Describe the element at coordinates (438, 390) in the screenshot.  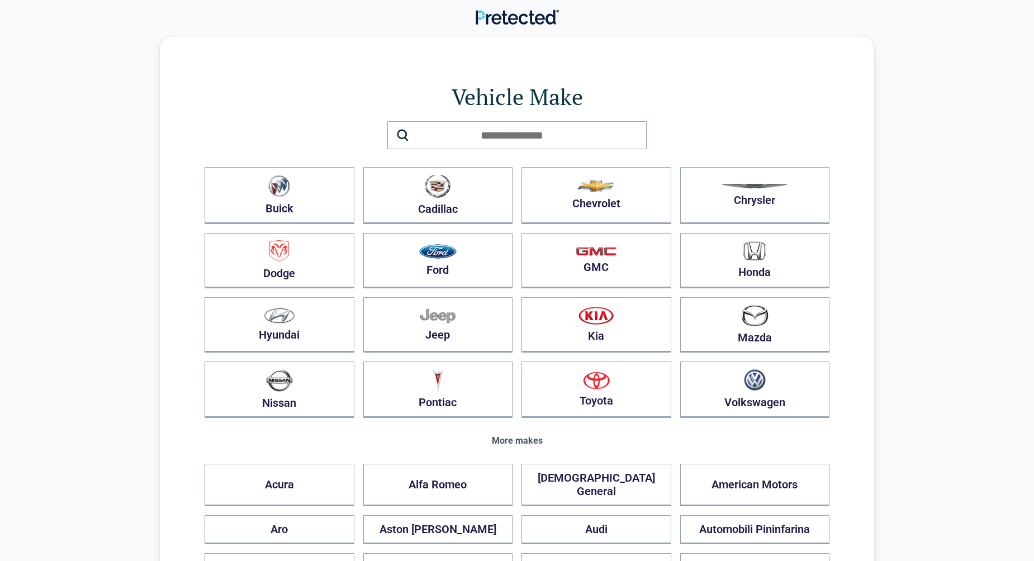
I see `button: Pontiac` at that location.